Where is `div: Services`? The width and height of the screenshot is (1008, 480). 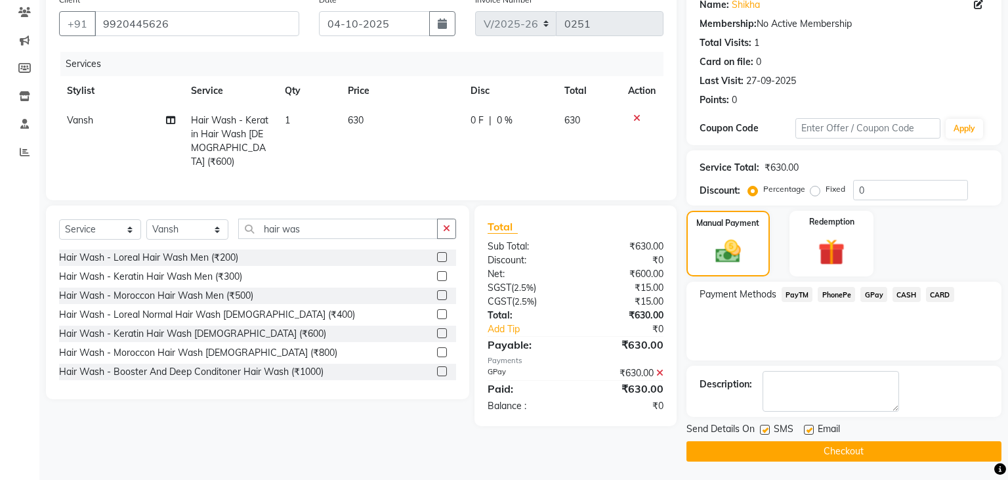
div: Services is located at coordinates (367, 64).